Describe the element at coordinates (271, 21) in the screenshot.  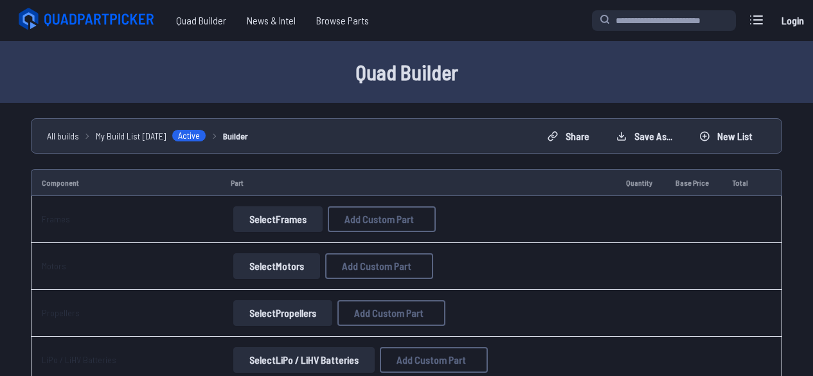
I see `a: News & Intel` at that location.